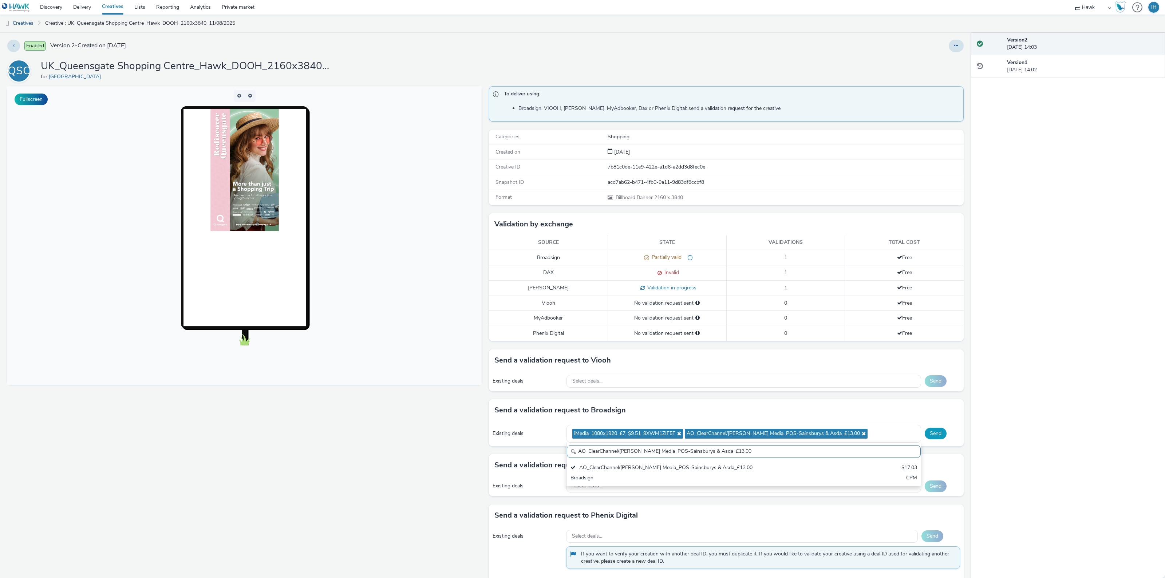 The width and height of the screenshot is (1165, 578). I want to click on a: Creative : UK_Queensgate Shopping Centre_Hawk_DOOH_2160x3840_11/08/2025, so click(140, 23).